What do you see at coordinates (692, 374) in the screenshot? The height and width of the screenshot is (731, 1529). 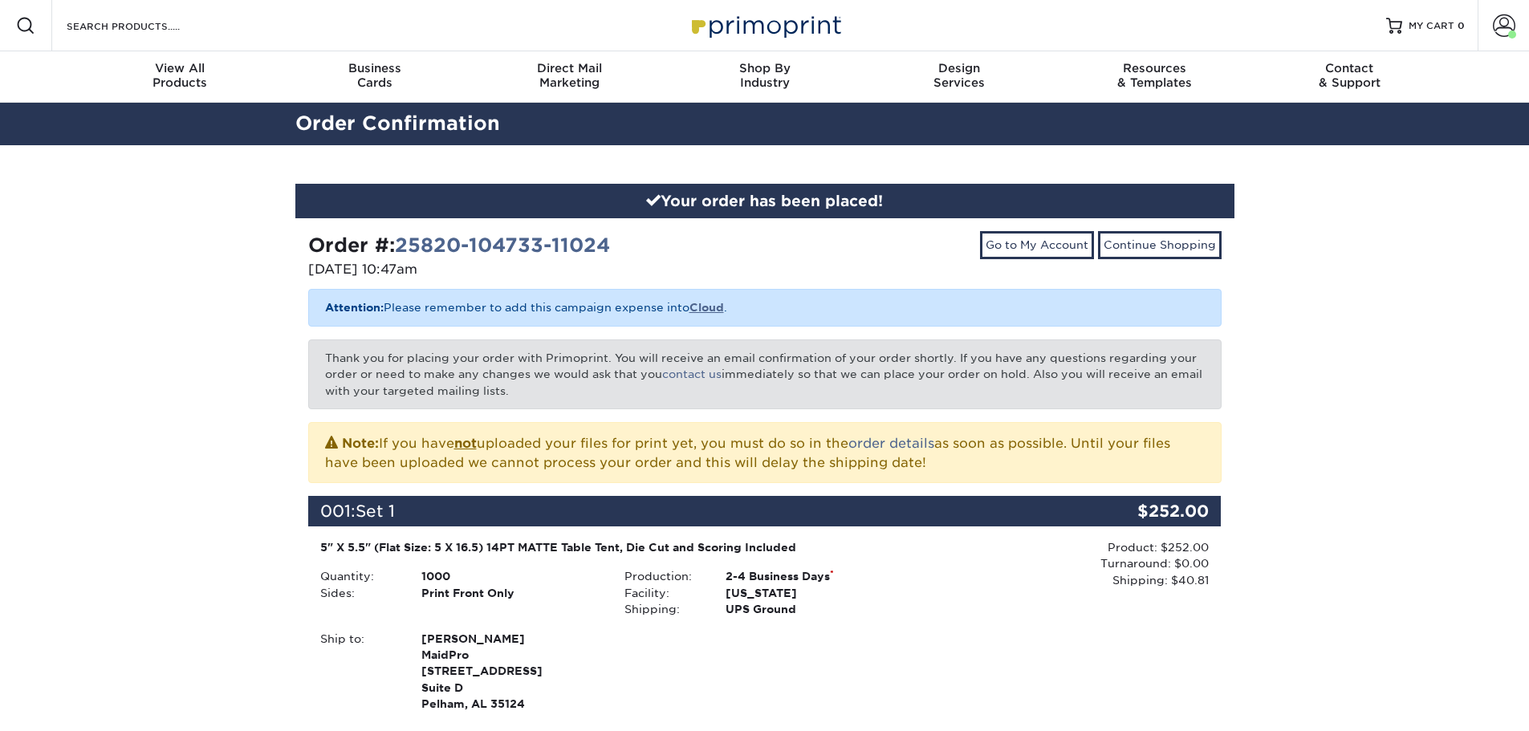 I see `a: contact us` at bounding box center [692, 374].